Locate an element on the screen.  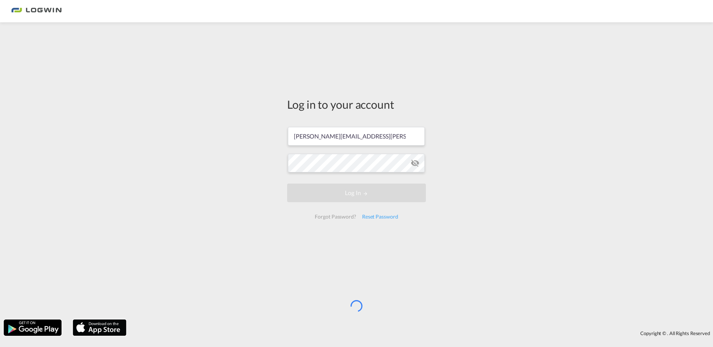
input: Enter email/phone number is located at coordinates (356, 136).